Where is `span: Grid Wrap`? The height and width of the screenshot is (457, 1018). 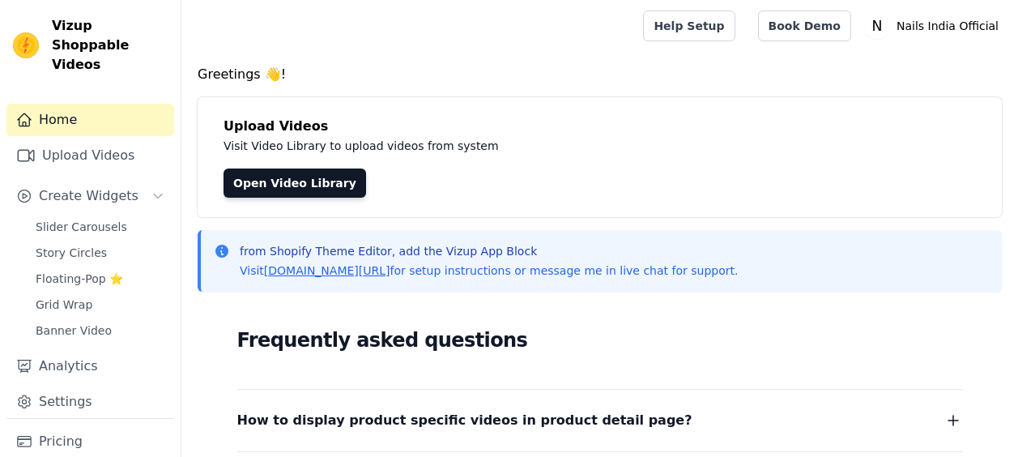
span: Grid Wrap is located at coordinates (64, 304).